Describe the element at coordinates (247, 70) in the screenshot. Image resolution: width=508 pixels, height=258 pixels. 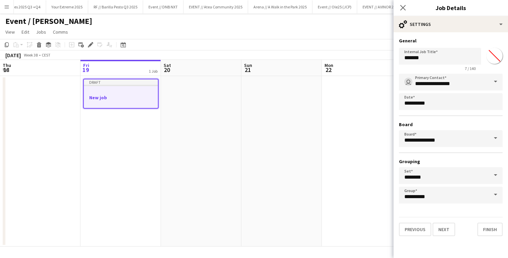
I see `span: 21` at that location.